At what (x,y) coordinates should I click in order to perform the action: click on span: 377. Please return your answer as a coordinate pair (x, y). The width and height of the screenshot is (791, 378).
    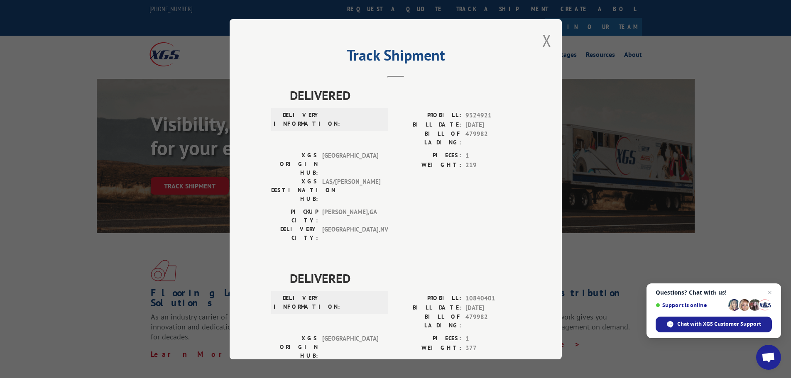
    Looking at the image, I should click on (493, 348).